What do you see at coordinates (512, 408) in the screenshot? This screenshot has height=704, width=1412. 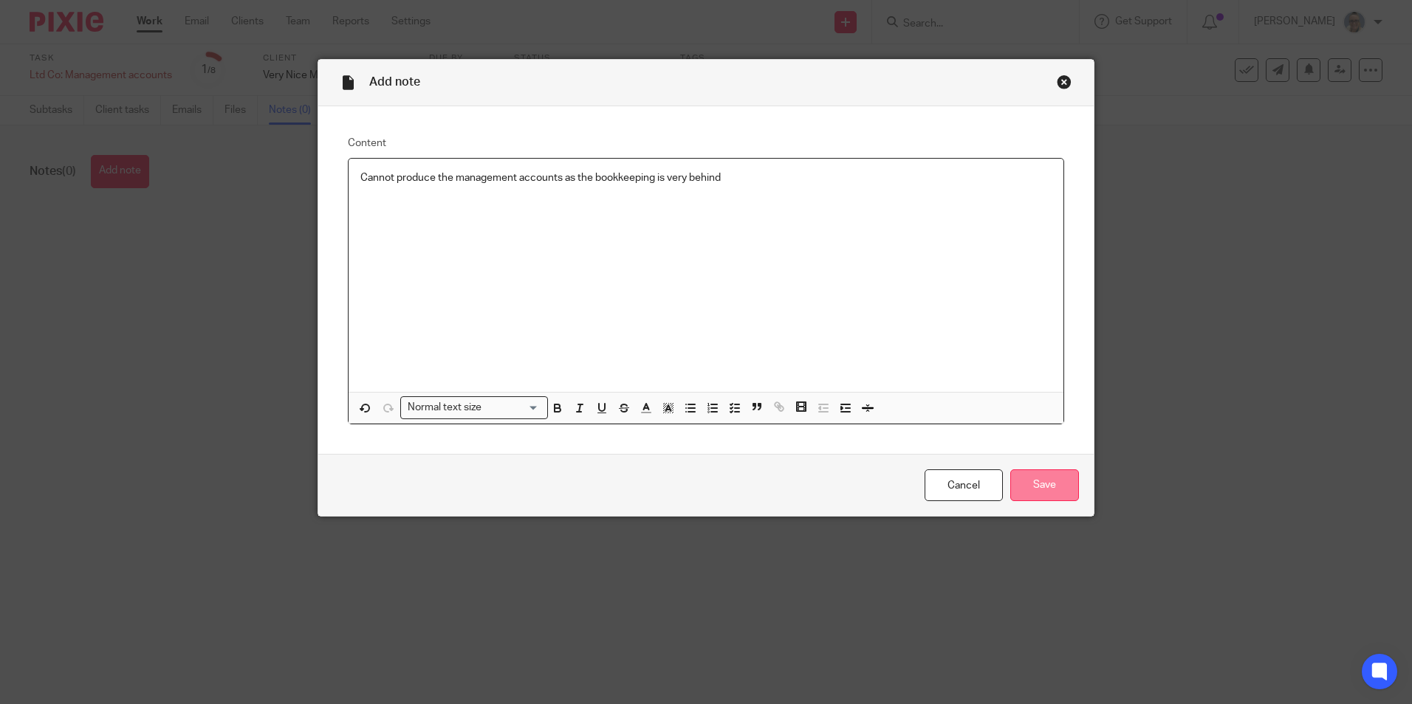 I see `input: Search for option` at bounding box center [512, 408].